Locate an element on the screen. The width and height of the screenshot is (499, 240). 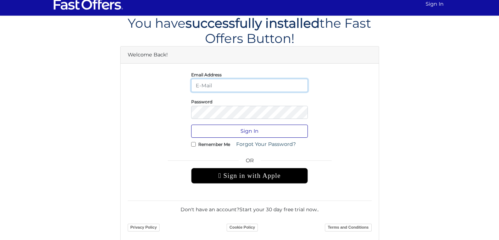
span: OR is located at coordinates (250, 162).